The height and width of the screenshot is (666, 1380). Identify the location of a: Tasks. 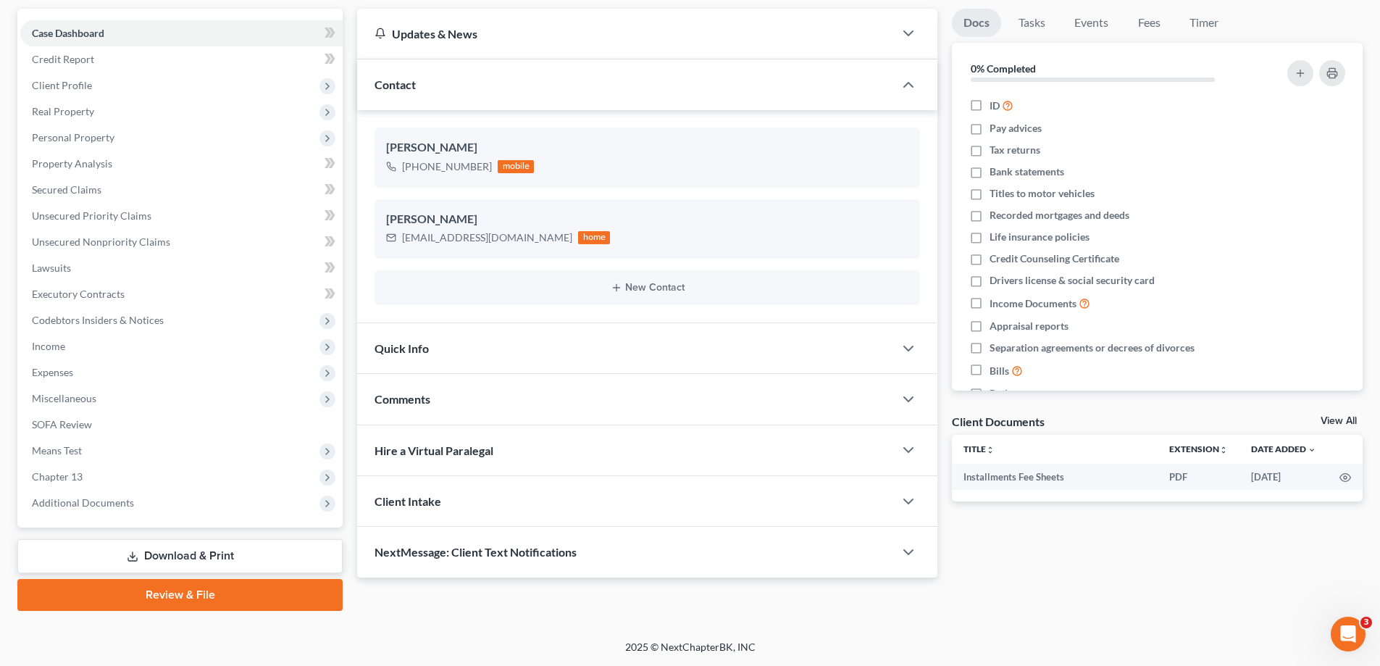
(1032, 22).